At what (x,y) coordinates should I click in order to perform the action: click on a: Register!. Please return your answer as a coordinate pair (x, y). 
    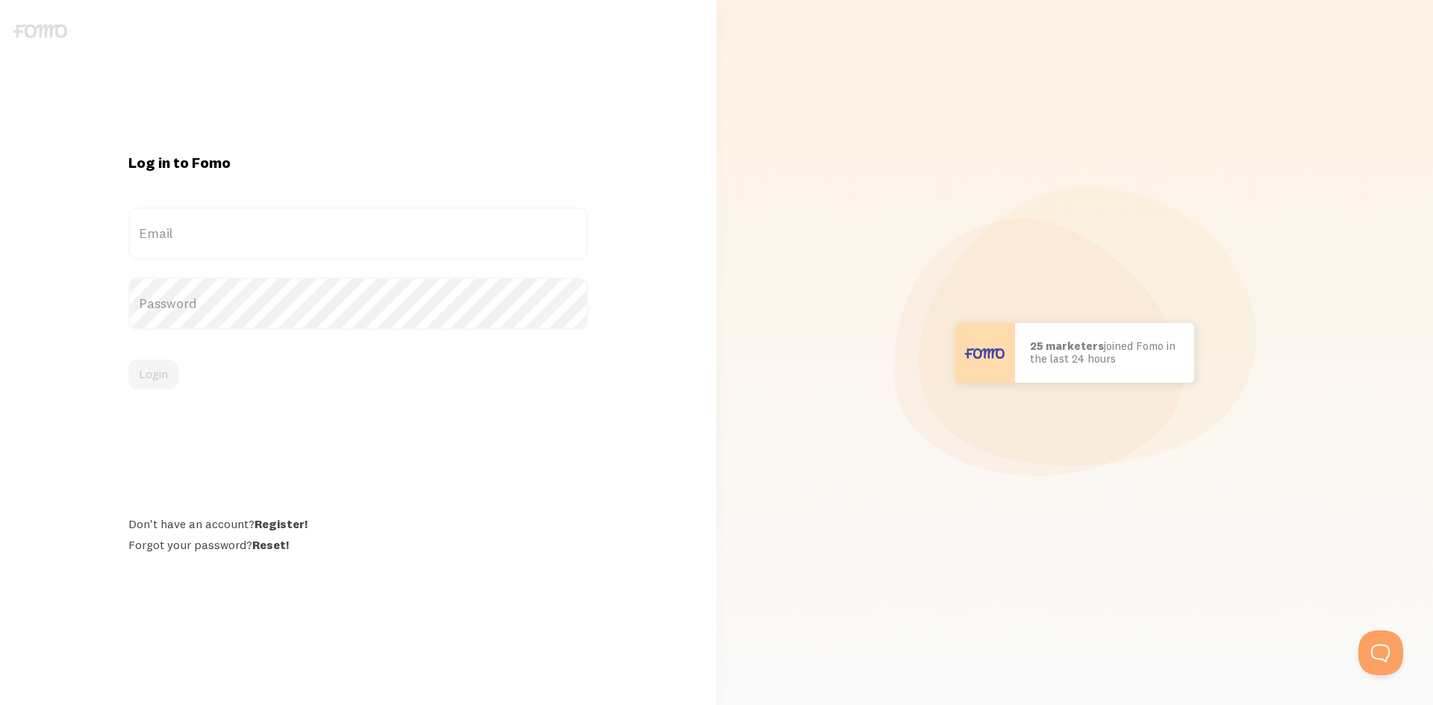
    Looking at the image, I should click on (281, 524).